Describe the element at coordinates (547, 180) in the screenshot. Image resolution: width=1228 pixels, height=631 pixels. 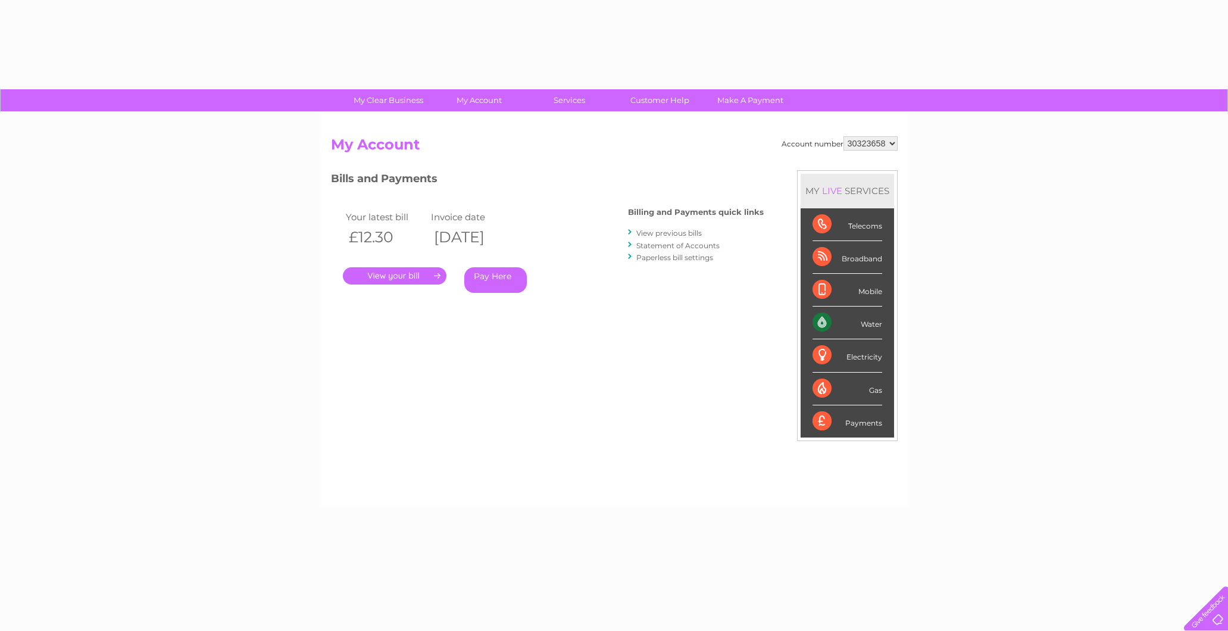
I see `h3: Bills and Payments` at that location.